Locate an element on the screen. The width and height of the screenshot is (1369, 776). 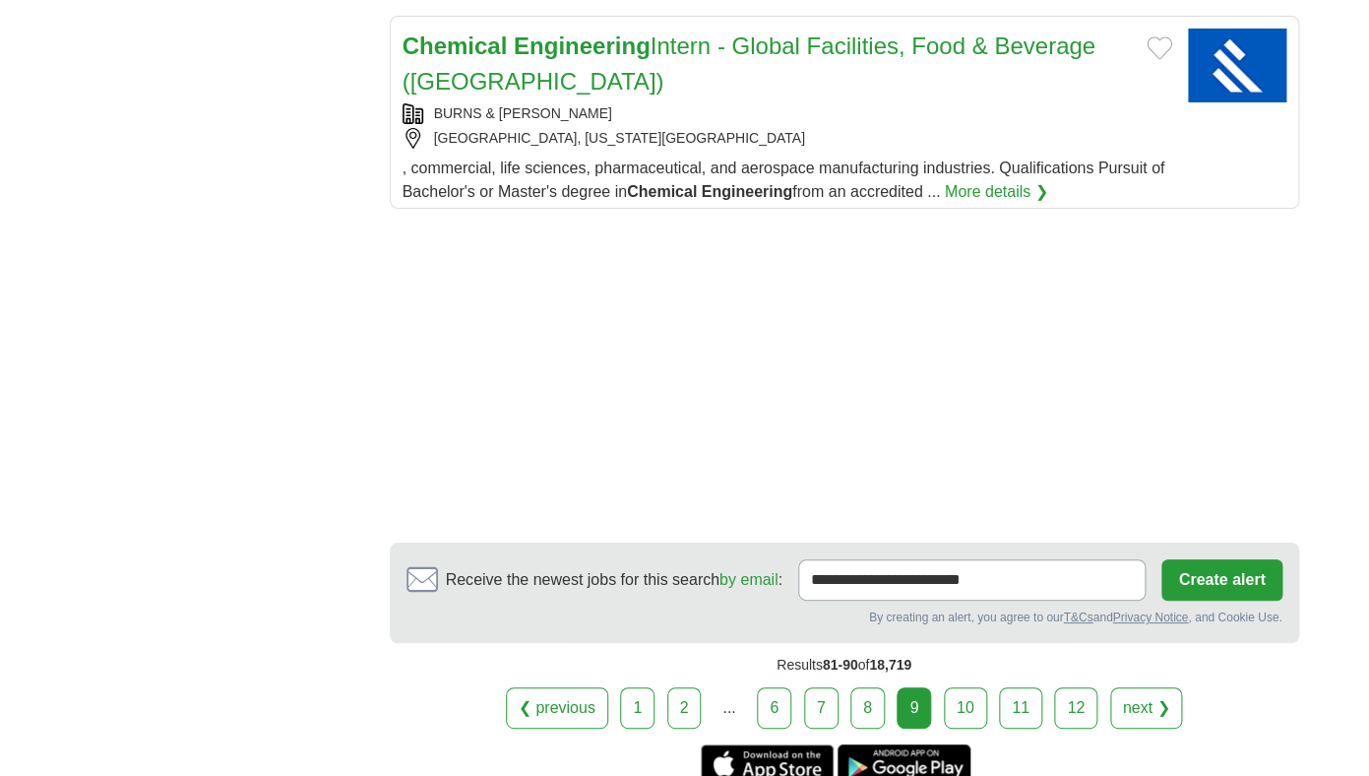
span: Receive the newest jobs for this search : is located at coordinates (614, 580).